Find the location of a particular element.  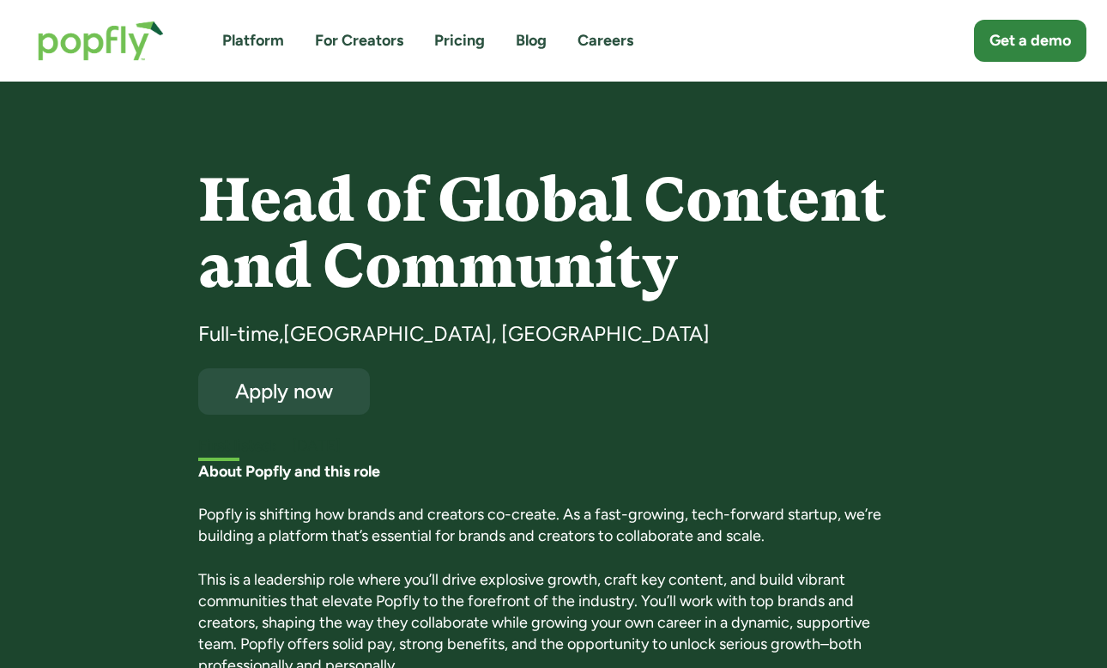

a: Careers is located at coordinates (605, 40).